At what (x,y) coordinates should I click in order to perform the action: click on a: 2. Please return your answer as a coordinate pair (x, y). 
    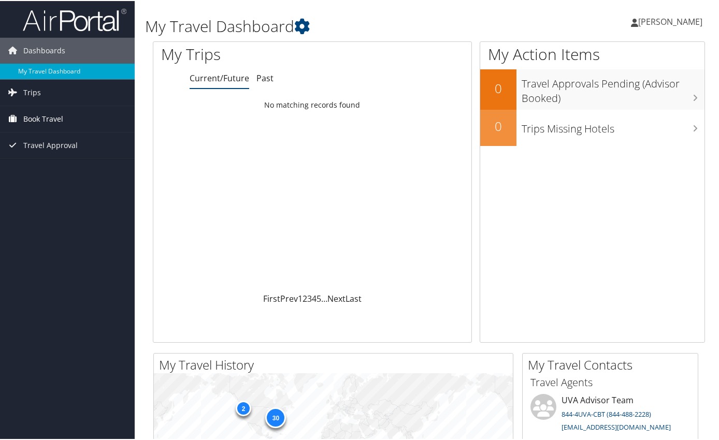
    Looking at the image, I should click on (305, 298).